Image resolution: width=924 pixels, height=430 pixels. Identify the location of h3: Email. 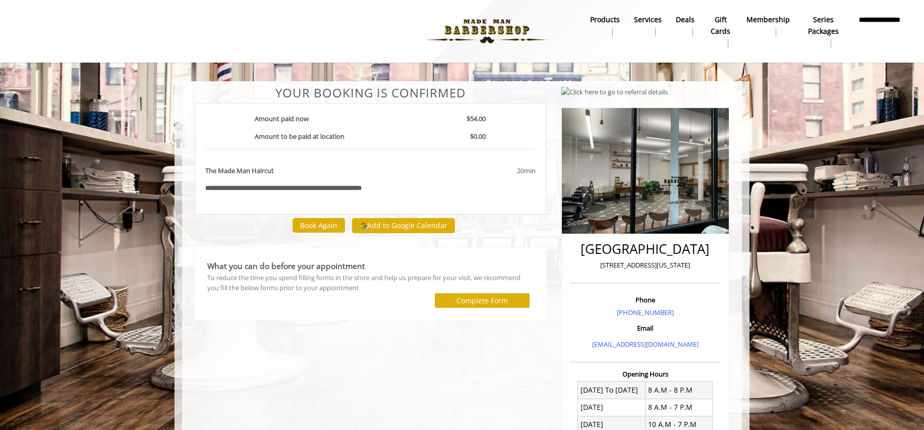
(645, 328).